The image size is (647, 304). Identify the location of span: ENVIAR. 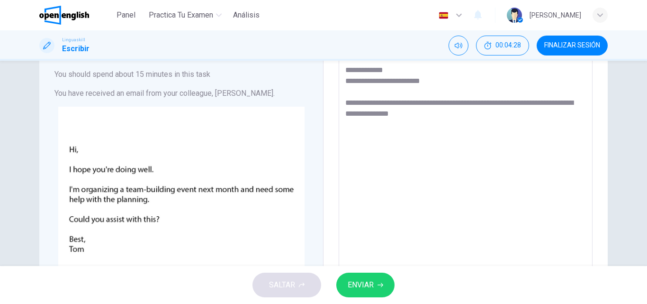
(361, 285).